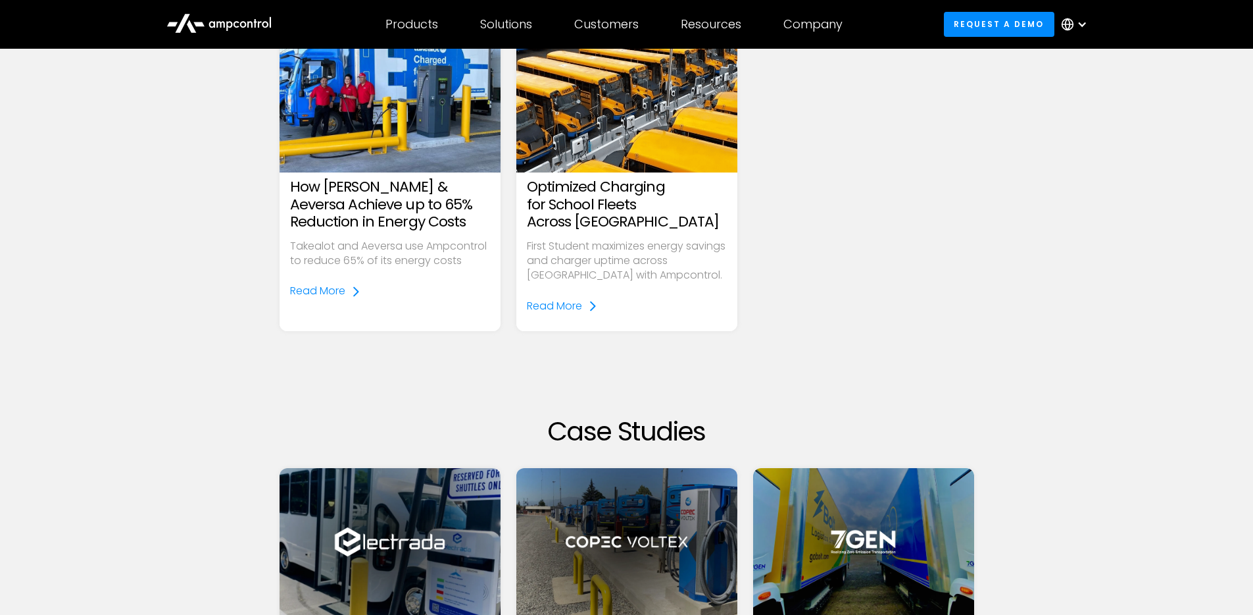 This screenshot has height=615, width=1253. Describe the element at coordinates (390, 253) in the screenshot. I see `p: Takealot and Aeversa use Ampcontrol to reduce 65% of its energy costs` at that location.